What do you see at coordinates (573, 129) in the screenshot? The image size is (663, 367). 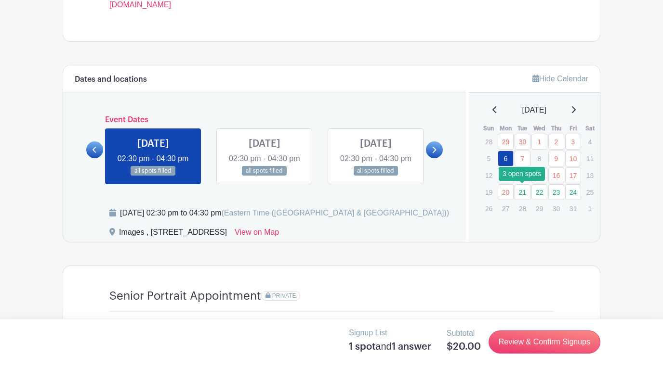 I see `th: Fri` at bounding box center [573, 129].